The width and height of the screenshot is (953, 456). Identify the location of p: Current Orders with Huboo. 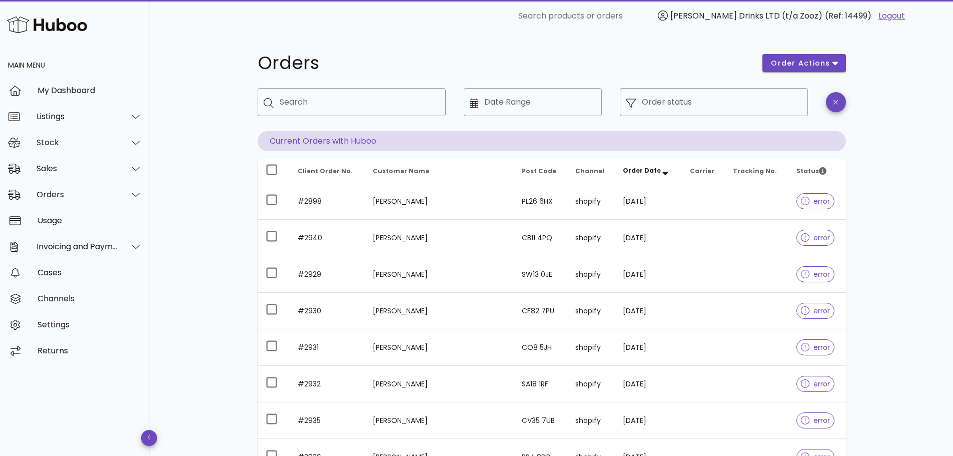
(552, 141).